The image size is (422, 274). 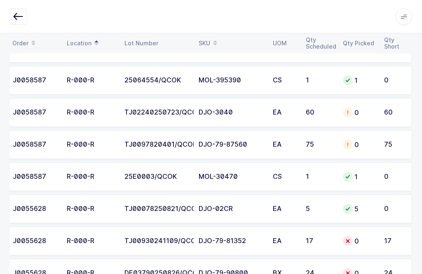 What do you see at coordinates (231, 43) in the screenshot?
I see `div: SKU` at bounding box center [231, 43].